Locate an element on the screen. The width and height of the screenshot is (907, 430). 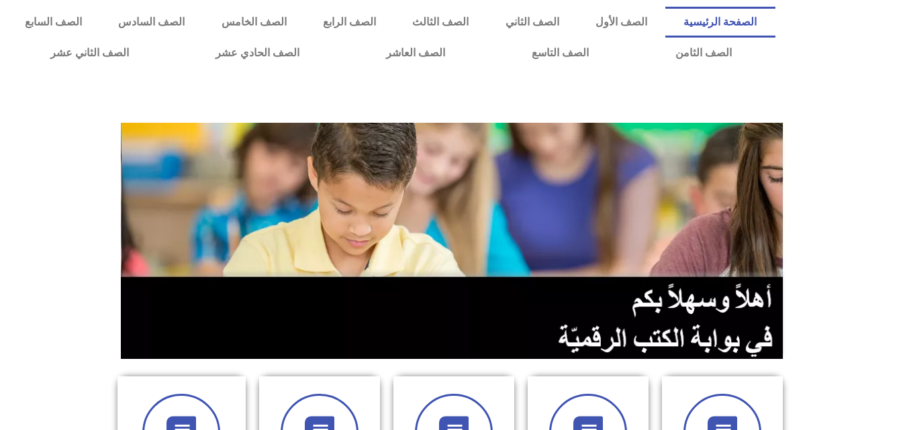
a: الصف الثامن is located at coordinates (703, 53).